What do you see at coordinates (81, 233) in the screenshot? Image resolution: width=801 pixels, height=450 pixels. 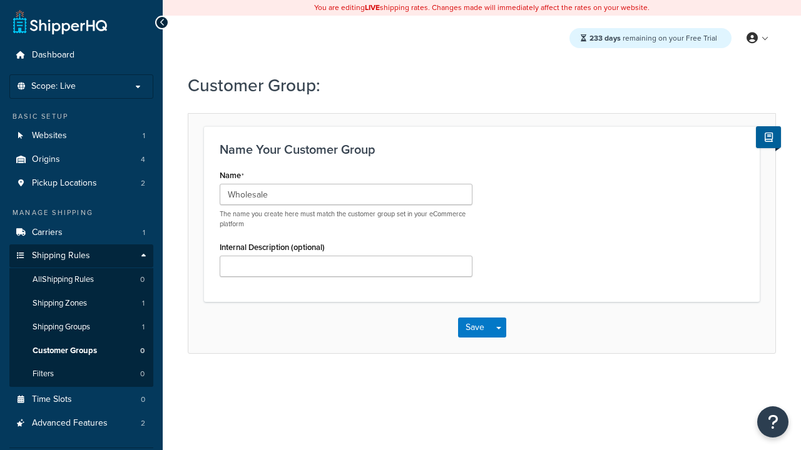 I see `a: Carriers1` at bounding box center [81, 233].